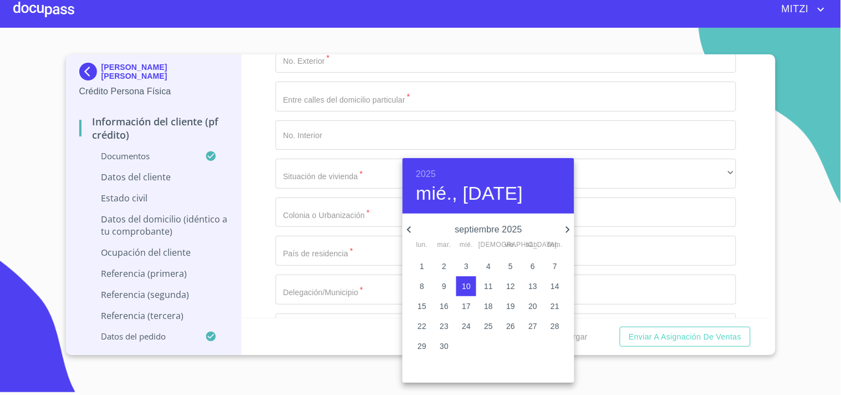 The width and height of the screenshot is (841, 395). I want to click on p: 21, so click(555, 306).